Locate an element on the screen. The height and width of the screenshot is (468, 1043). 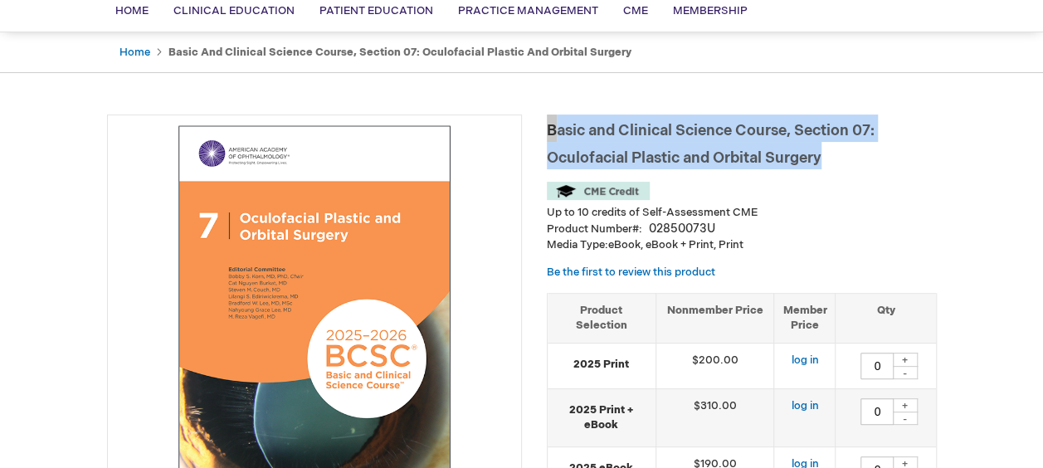
img: CME Credit is located at coordinates (598, 191).